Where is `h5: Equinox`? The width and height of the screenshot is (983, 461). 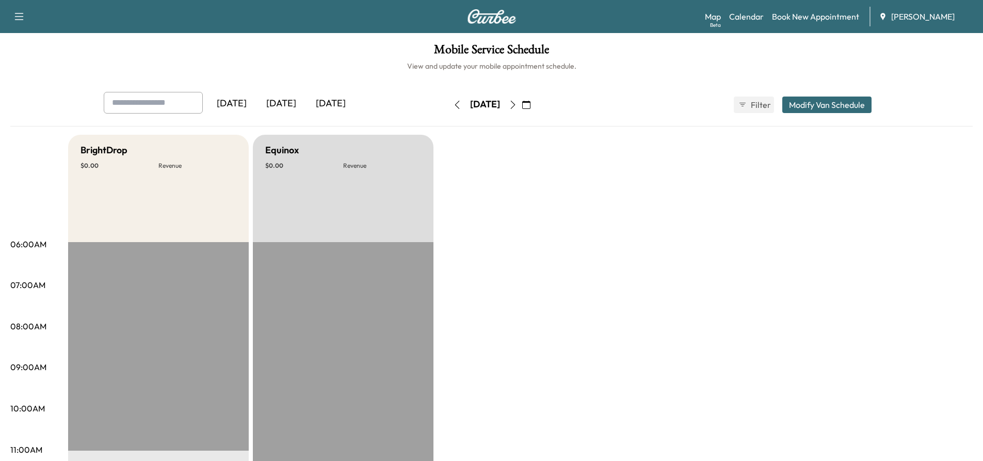 h5: Equinox is located at coordinates (282, 150).